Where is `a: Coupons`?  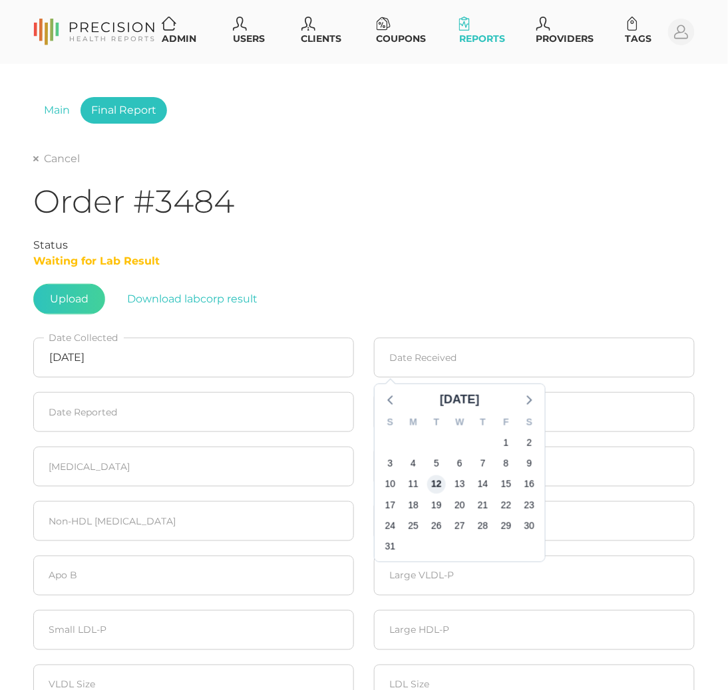 a: Coupons is located at coordinates (404, 32).